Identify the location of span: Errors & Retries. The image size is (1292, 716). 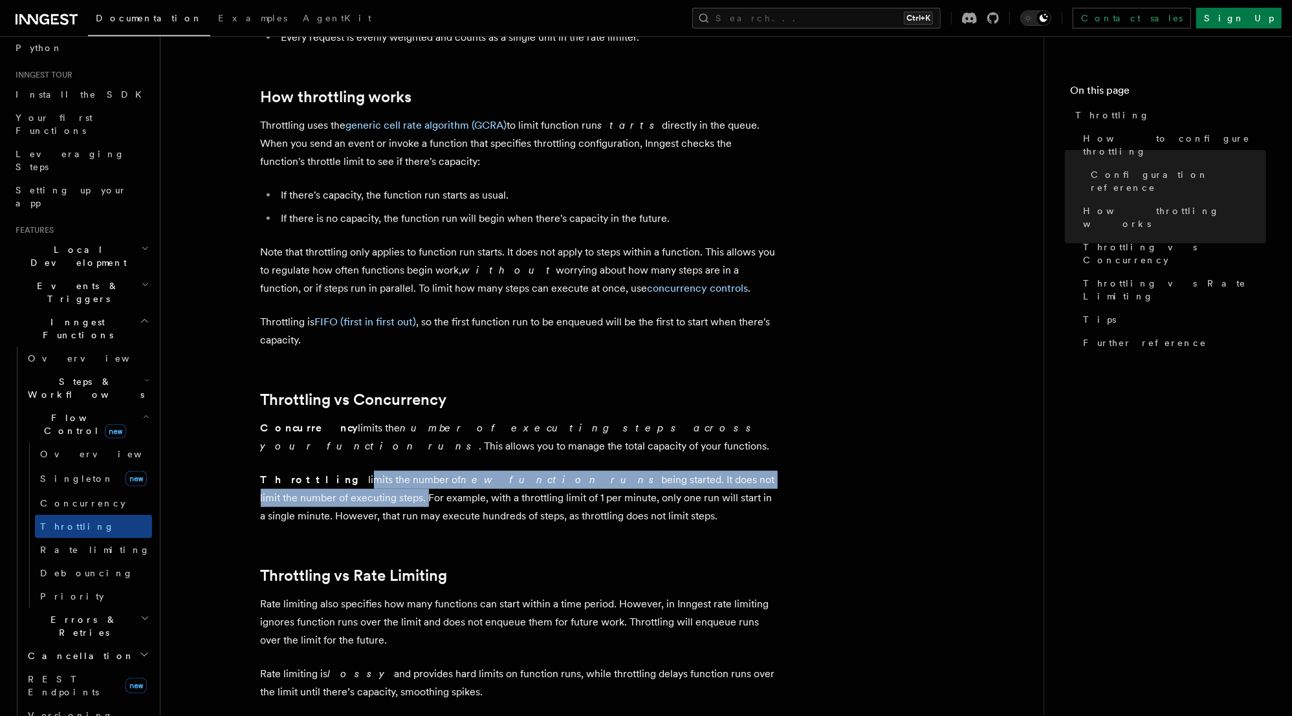
(82, 626).